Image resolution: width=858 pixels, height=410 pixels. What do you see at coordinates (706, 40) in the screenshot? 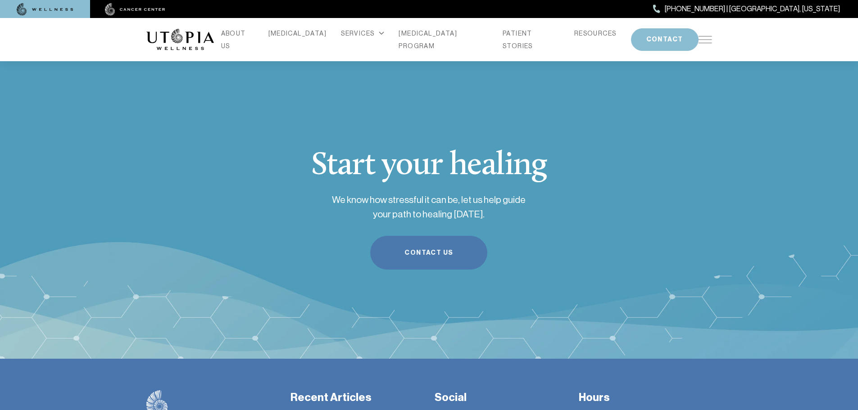
I see `img: icon-hamburger` at bounding box center [706, 40].